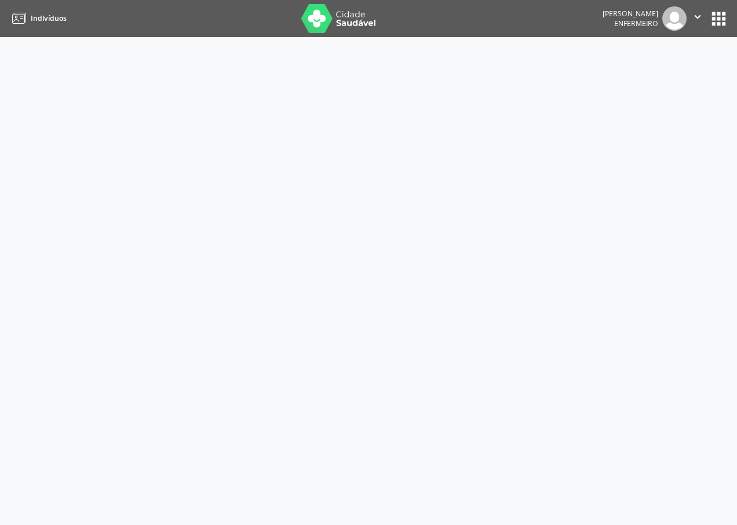 This screenshot has width=737, height=525. I want to click on span: Indivíduos, so click(49, 18).